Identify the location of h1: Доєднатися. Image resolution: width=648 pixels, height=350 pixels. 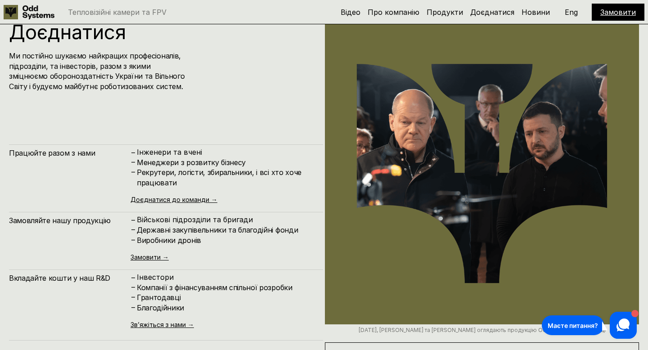
(144, 32).